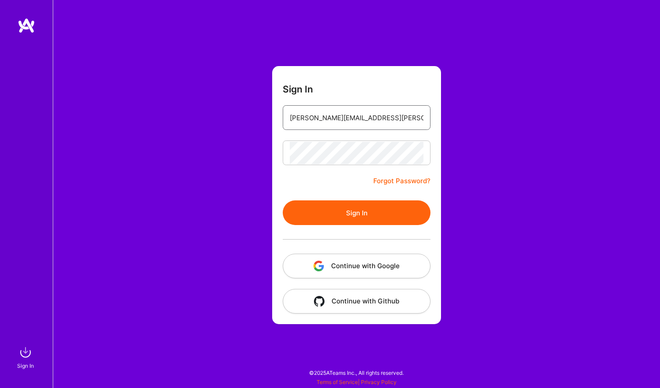  Describe the element at coordinates (356, 372) in the screenshot. I see `div: © 2025 ATeams Inc., All rights reserved.` at that location.